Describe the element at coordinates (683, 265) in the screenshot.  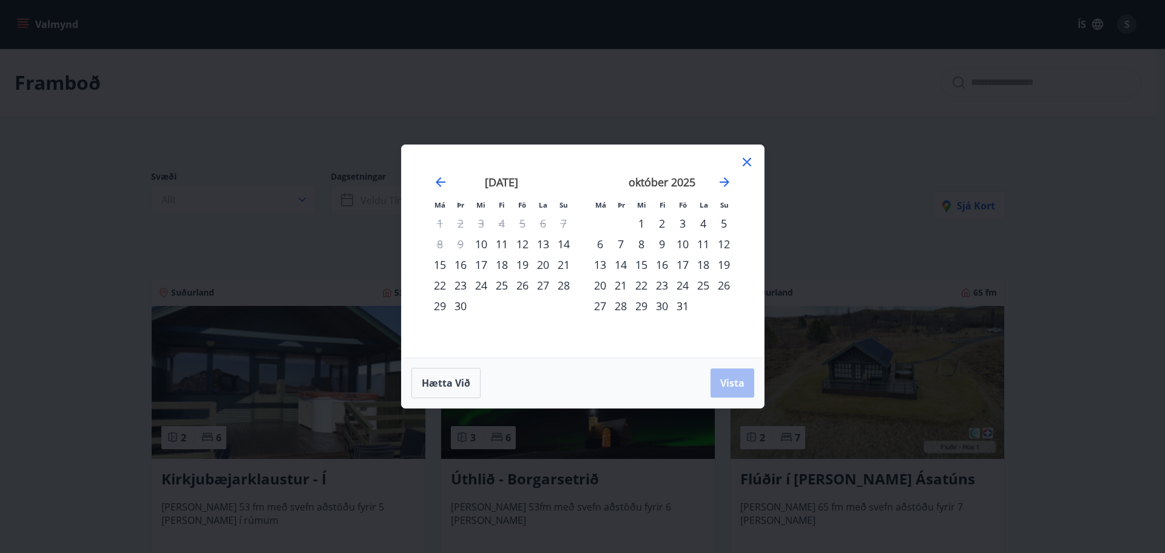
I see `td: Choose föstudagur, 17. október 2025 as your check-in date. It’s available.` at that location.